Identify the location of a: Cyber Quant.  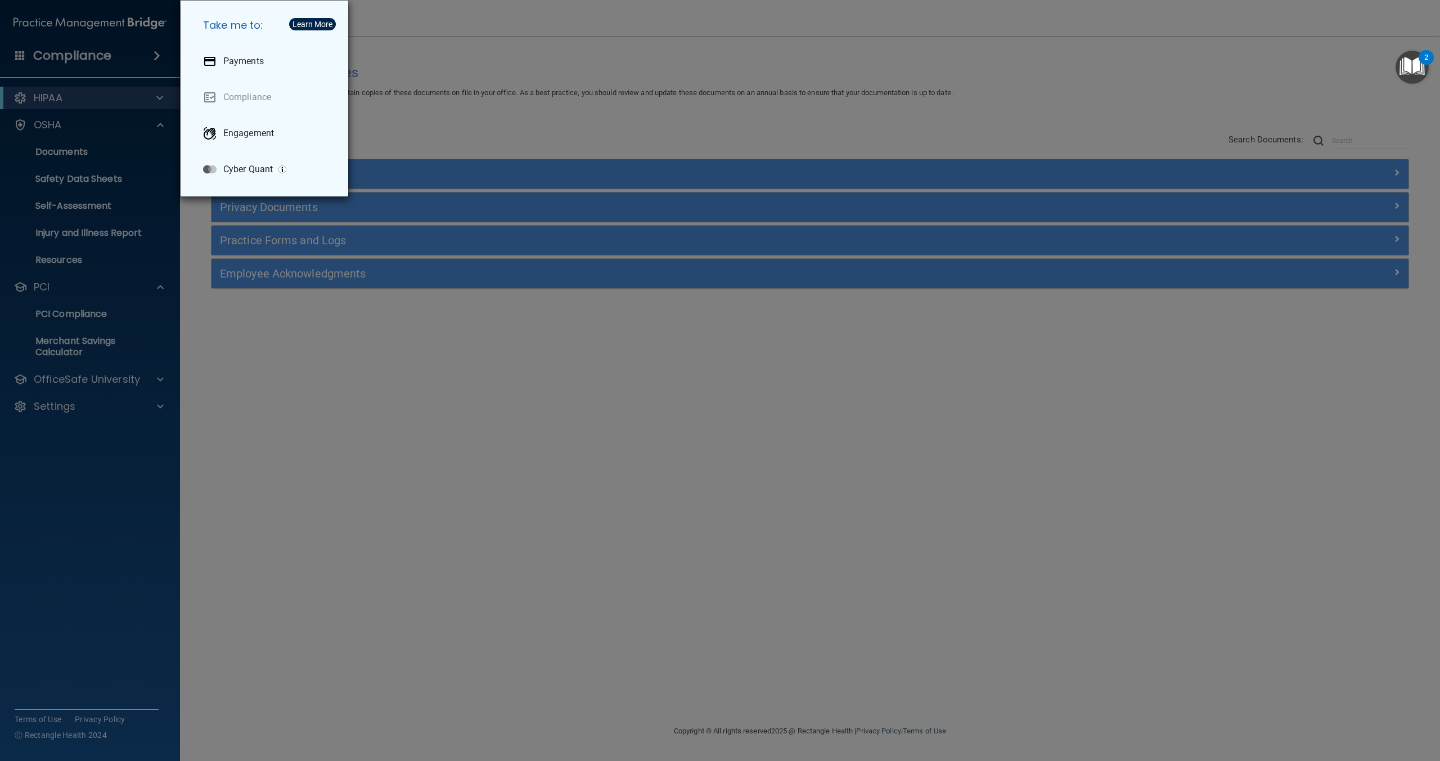
(267, 169).